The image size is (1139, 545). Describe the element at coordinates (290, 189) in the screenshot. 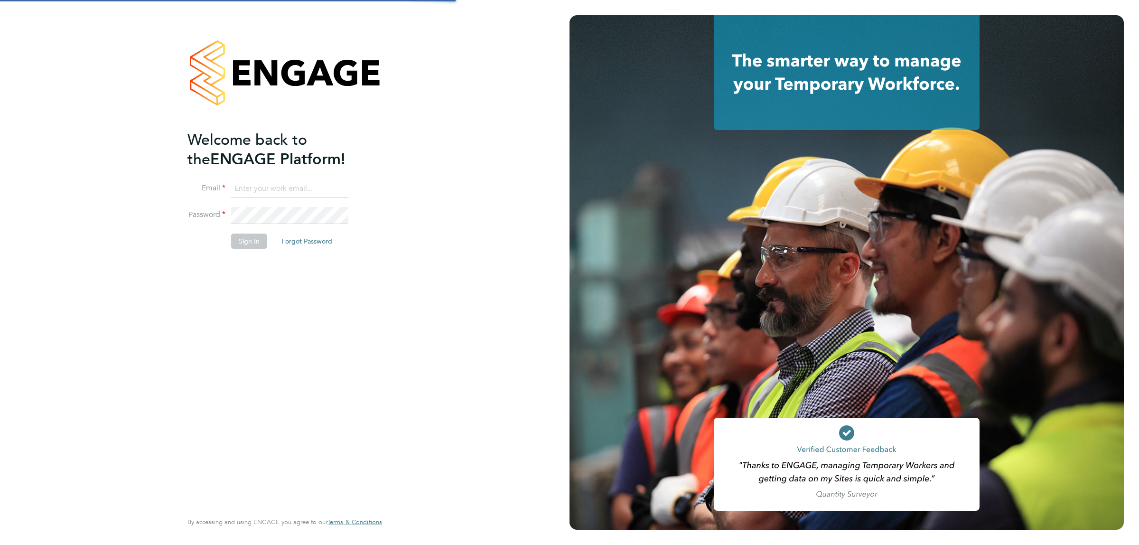

I see `input: Enter your work email...` at that location.